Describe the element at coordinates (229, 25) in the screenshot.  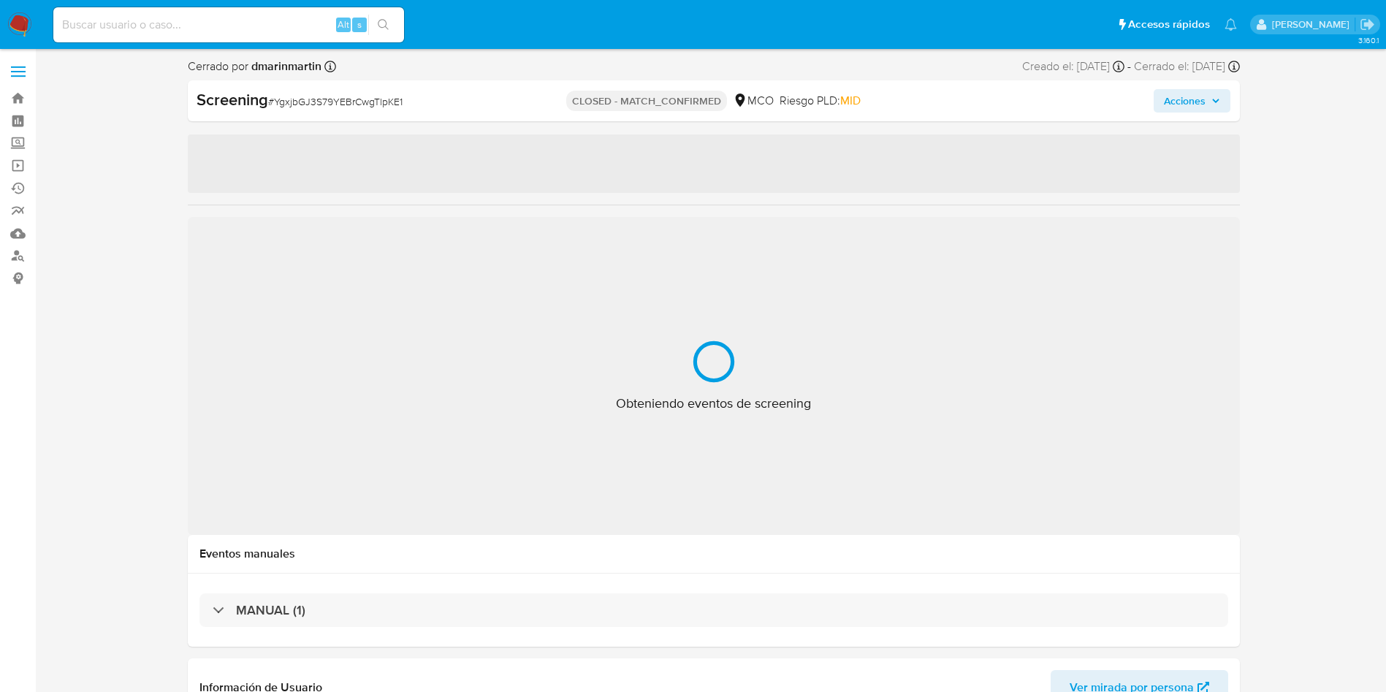
I see `input: Buscar usuario o caso...` at that location.